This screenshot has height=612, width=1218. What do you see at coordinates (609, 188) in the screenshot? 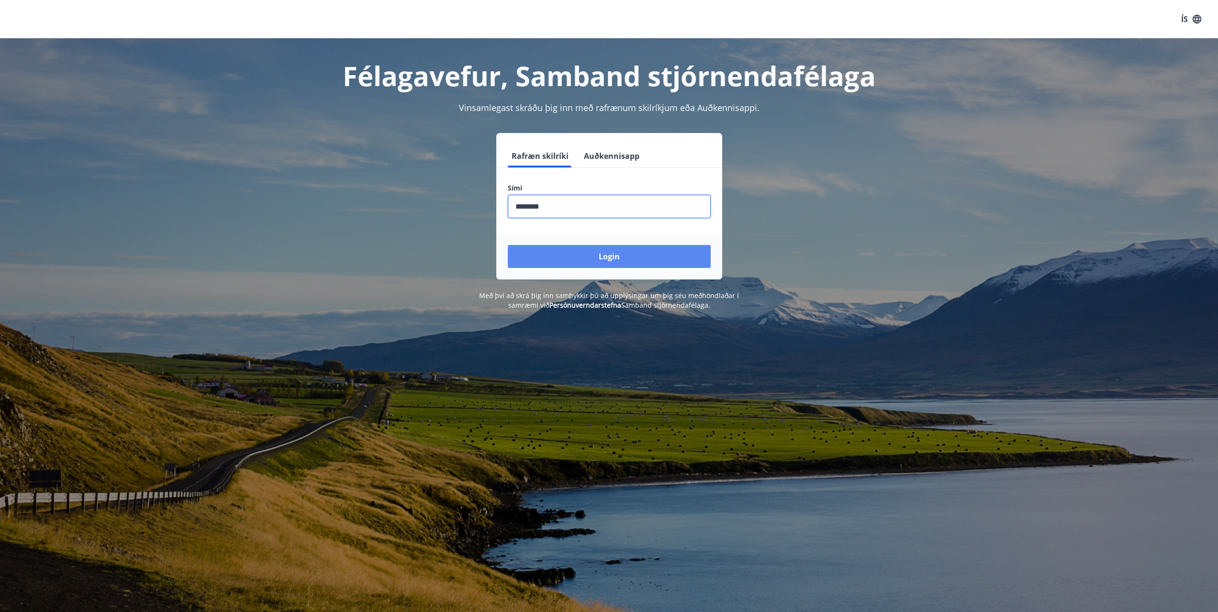
I see `label: Sími` at bounding box center [609, 188].